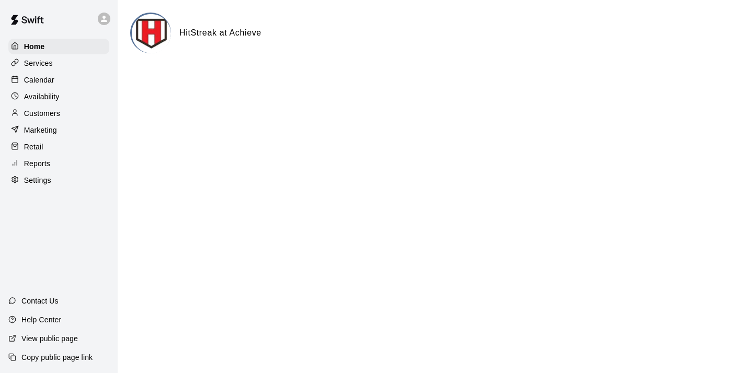  Describe the element at coordinates (57, 358) in the screenshot. I see `p: Copy public page link` at that location.